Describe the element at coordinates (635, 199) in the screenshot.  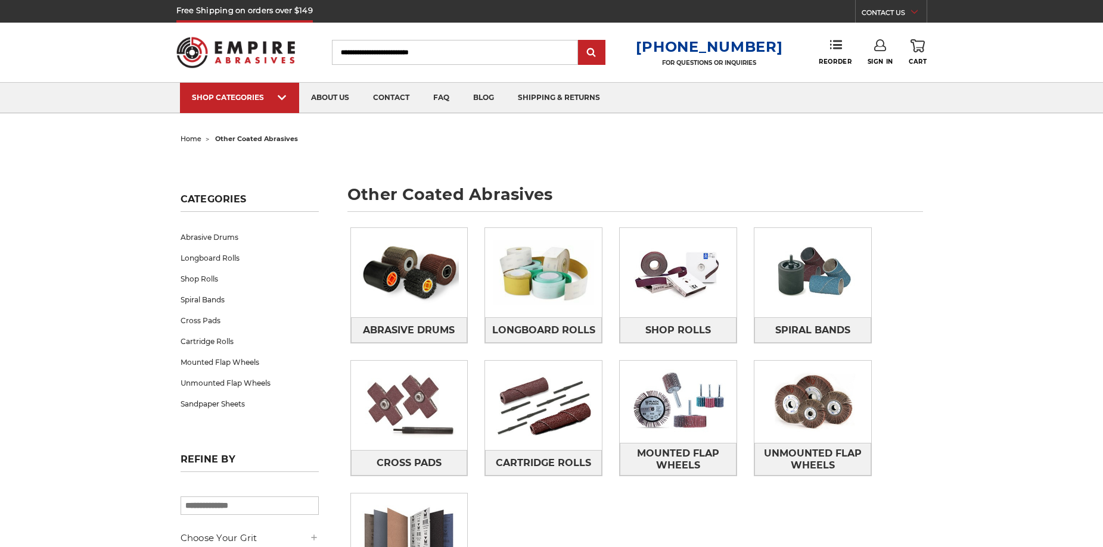
I see `h1: other coated abrasives` at that location.